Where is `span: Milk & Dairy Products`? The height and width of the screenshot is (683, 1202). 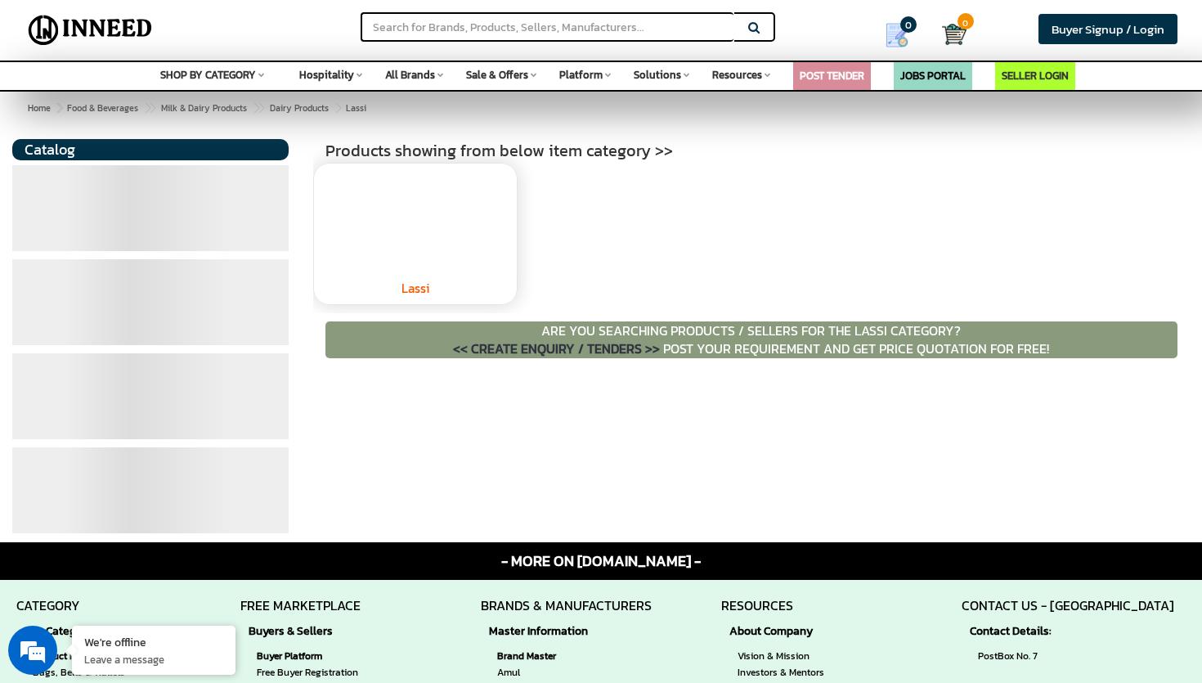
span: Milk & Dairy Products is located at coordinates (204, 108).